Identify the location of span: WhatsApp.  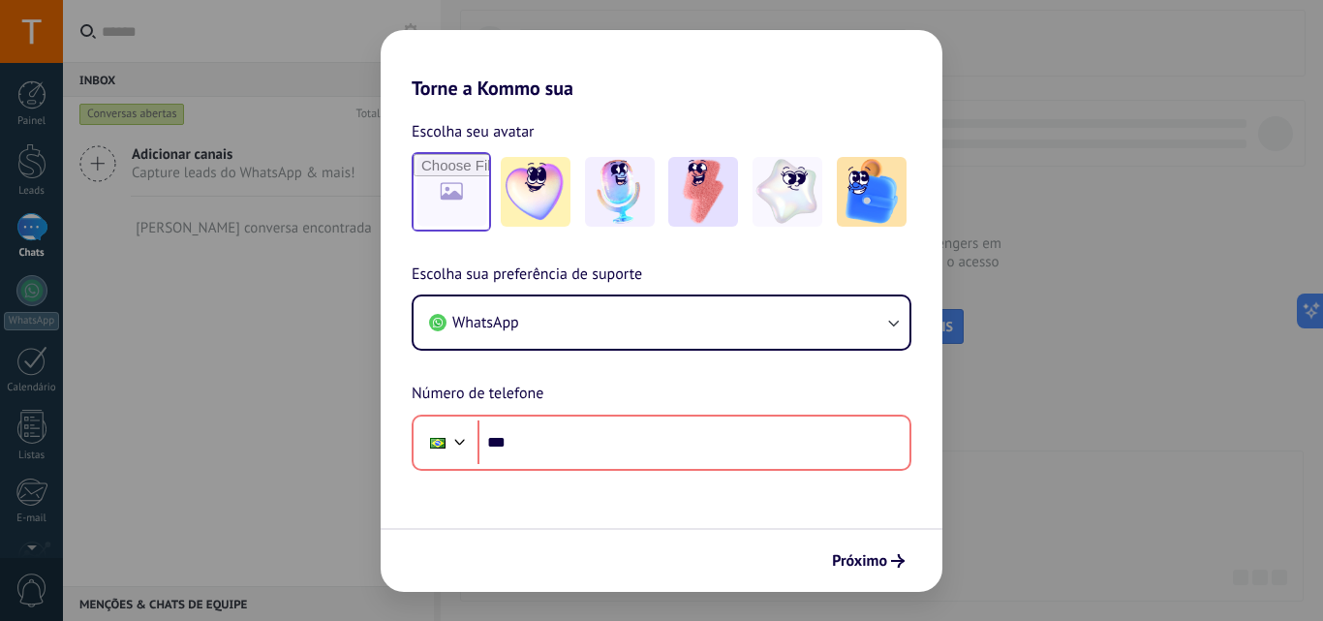
(485, 322).